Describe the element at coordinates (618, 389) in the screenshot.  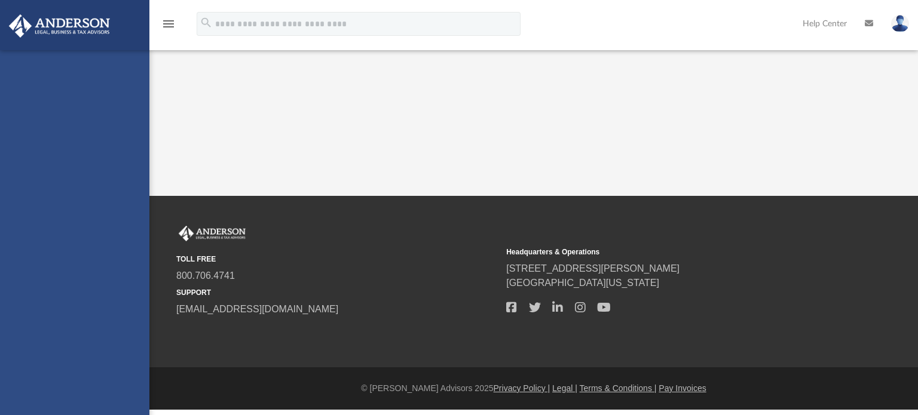
I see `a: Terms & Conditions |` at that location.